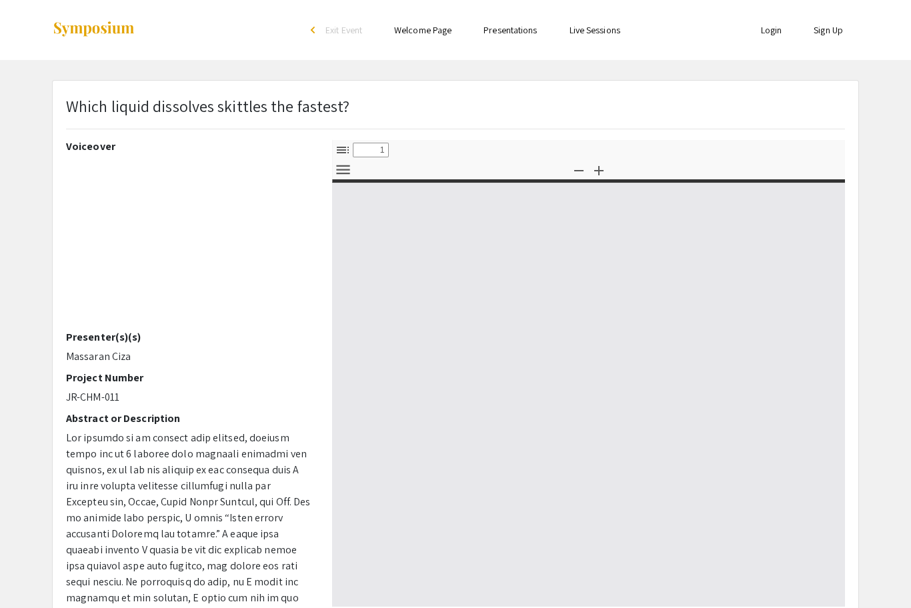  Describe the element at coordinates (828, 30) in the screenshot. I see `a: Sign Up` at that location.